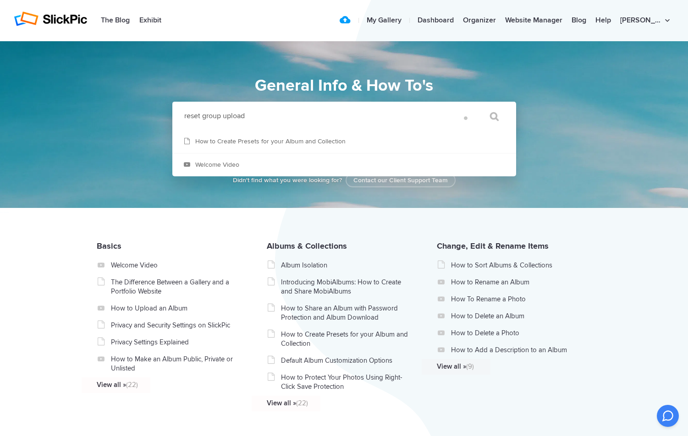  Describe the element at coordinates (176, 325) in the screenshot. I see `a: Privacy and Security Settings on SlickPic` at that location.